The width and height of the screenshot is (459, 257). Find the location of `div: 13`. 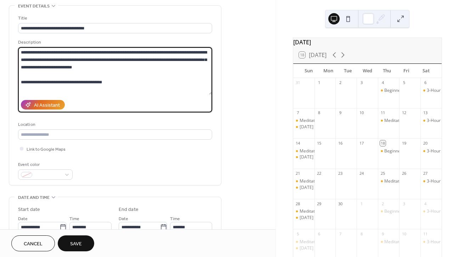

div: 13 is located at coordinates (425, 113).